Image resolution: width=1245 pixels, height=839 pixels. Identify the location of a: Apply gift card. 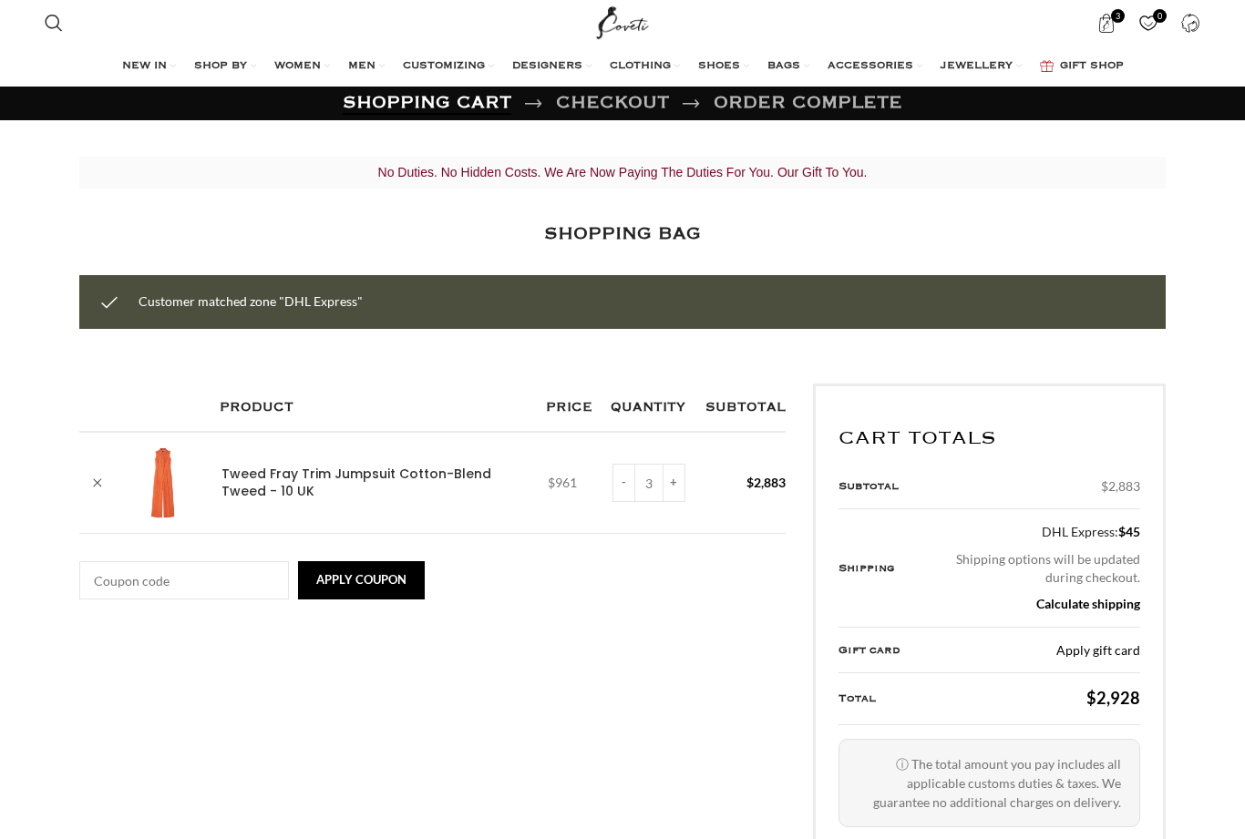
(1098, 651).